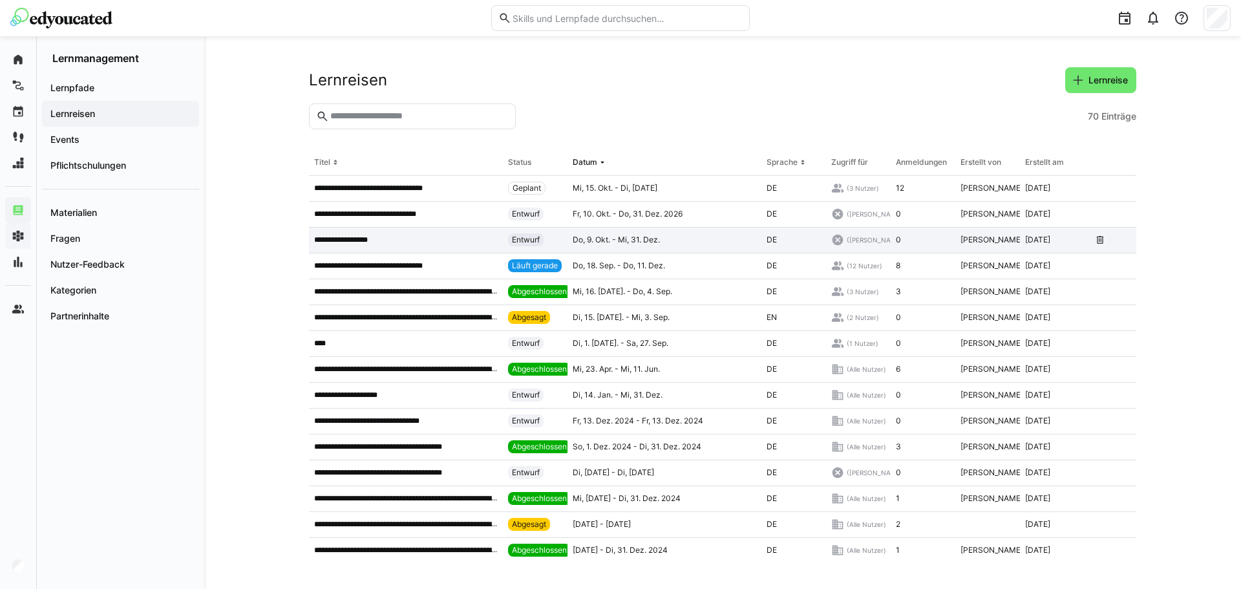  What do you see at coordinates (628, 214) in the screenshot?
I see `span: Fr, 10. Okt. - Do, 31. Dez. 2026` at bounding box center [628, 214].